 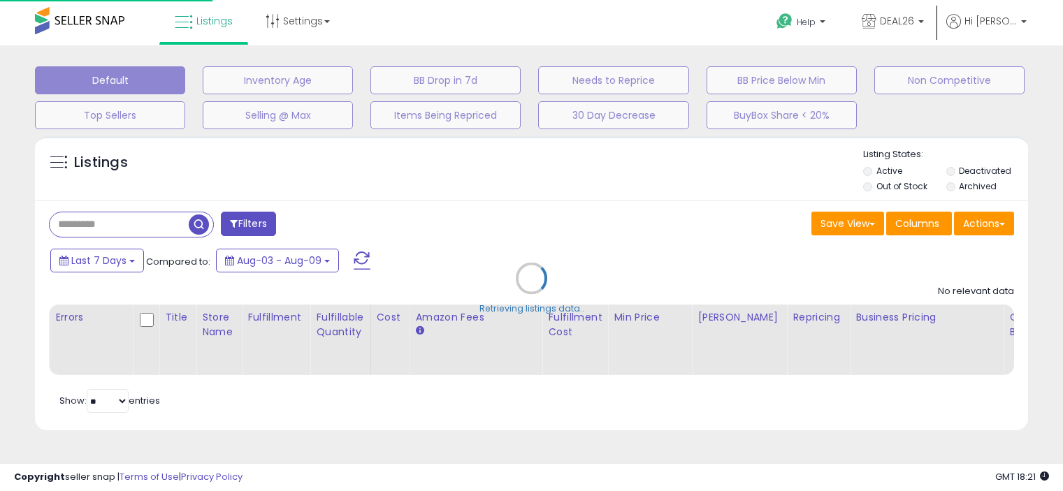 What do you see at coordinates (949, 80) in the screenshot?
I see `button: Non Competitive` at bounding box center [949, 80].